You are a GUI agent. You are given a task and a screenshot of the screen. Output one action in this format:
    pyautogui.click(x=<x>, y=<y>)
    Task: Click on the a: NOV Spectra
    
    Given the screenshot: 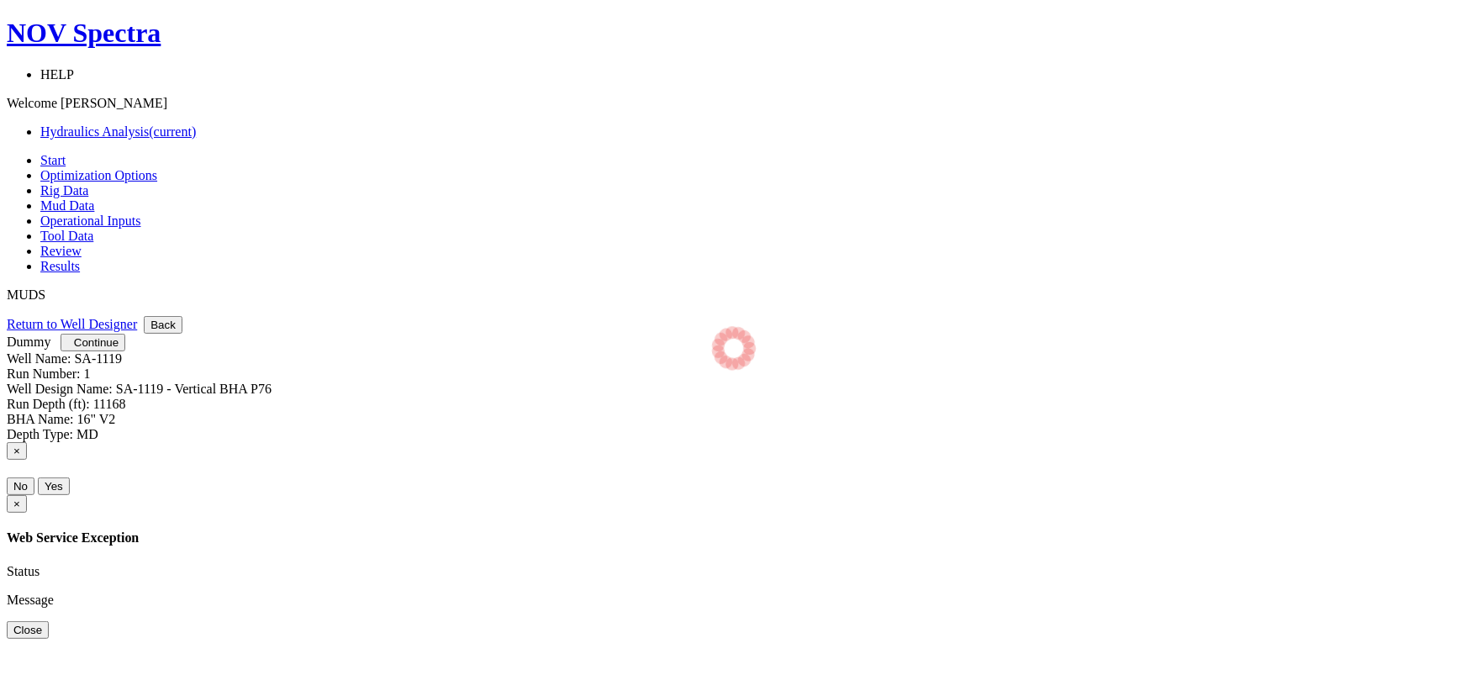 What is the action you would take?
    pyautogui.click(x=727, y=33)
    